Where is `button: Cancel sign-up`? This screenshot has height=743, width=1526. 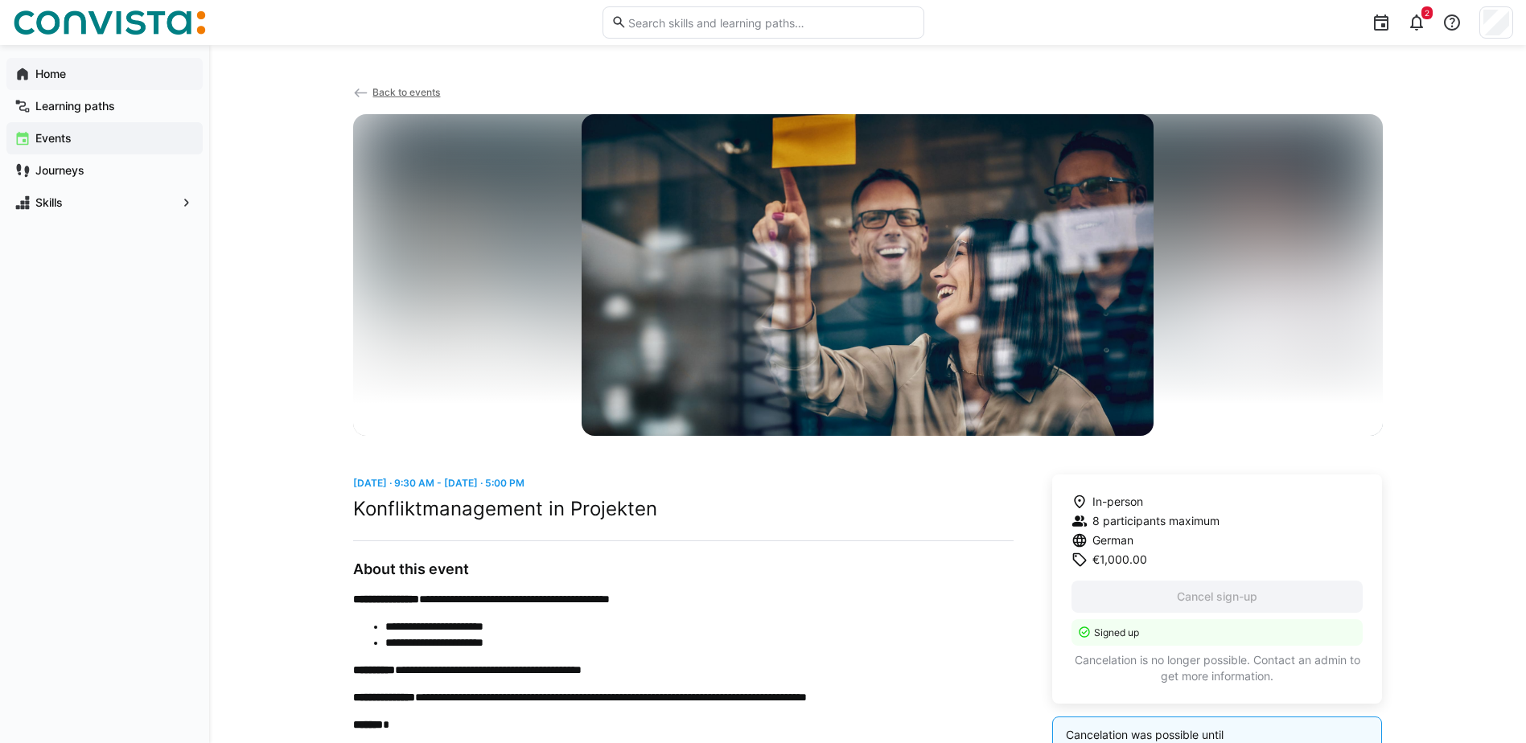
button: Cancel sign-up is located at coordinates (1217, 597).